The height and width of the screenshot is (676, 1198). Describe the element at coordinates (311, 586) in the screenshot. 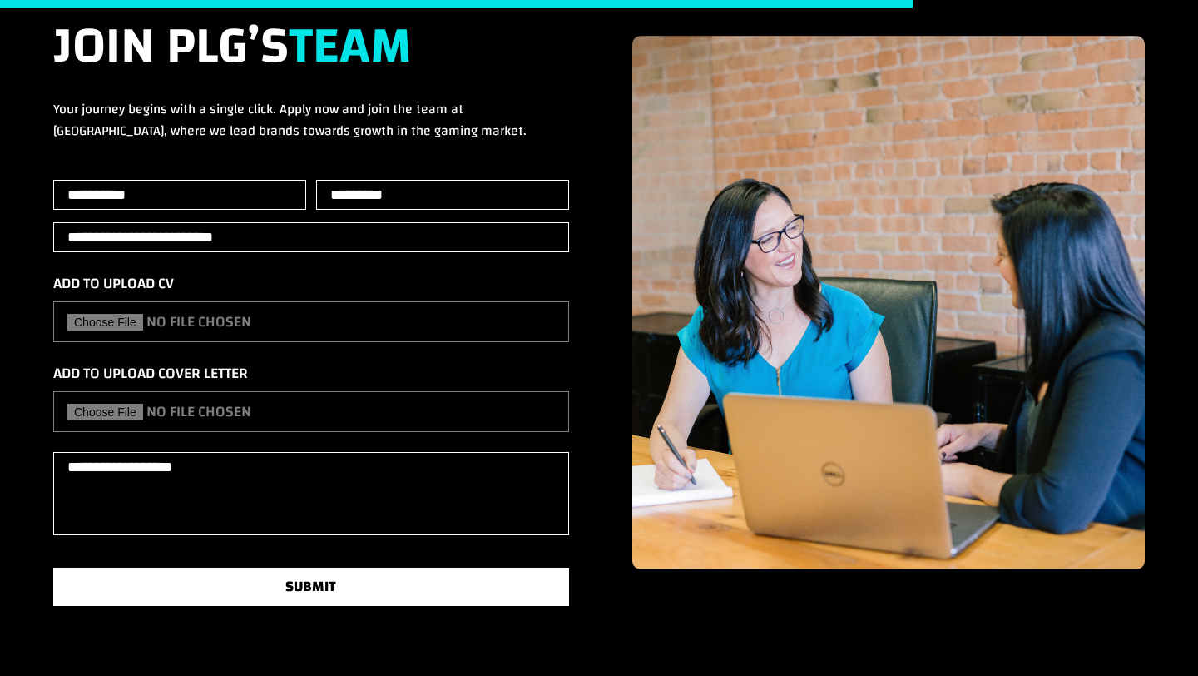

I see `button: SUBMIT` at that location.